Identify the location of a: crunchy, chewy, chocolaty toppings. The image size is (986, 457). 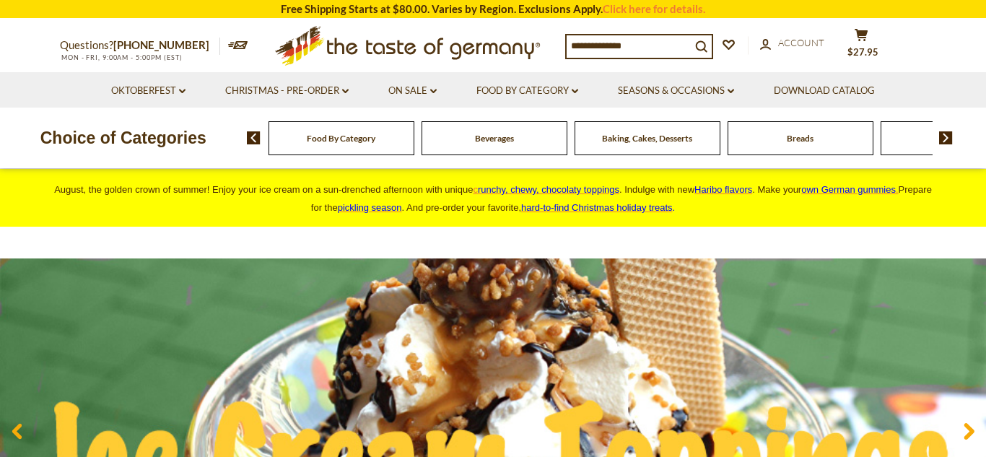
(546, 189).